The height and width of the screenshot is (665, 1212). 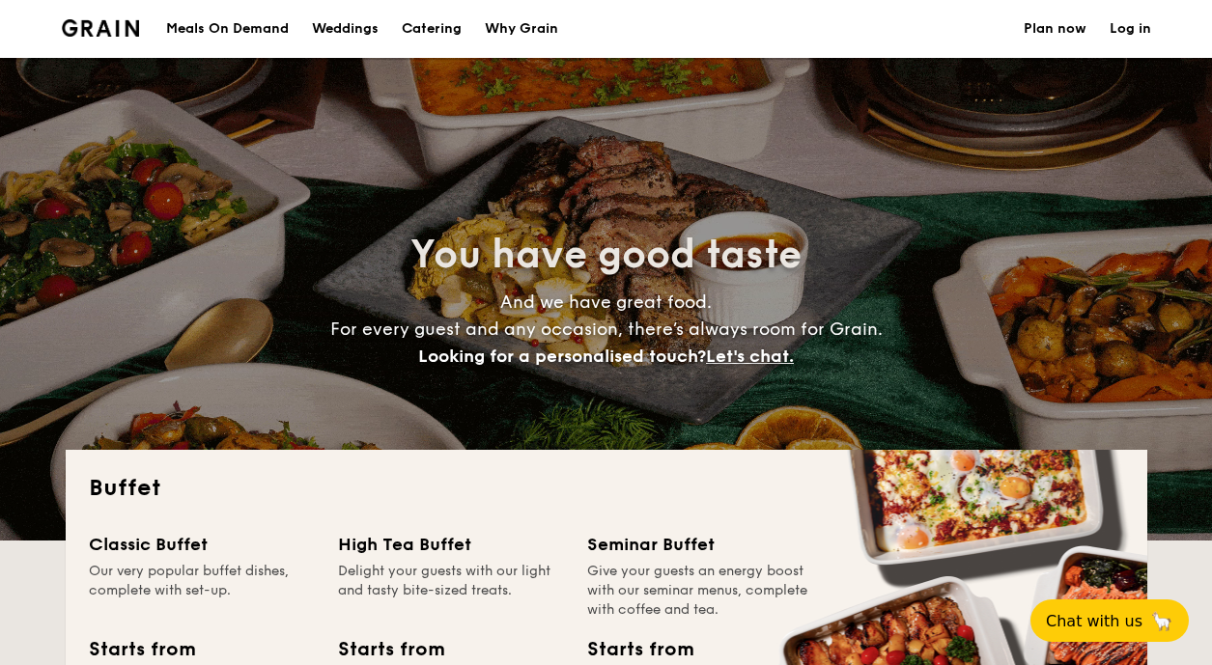 I want to click on div: Seminar Buffet, so click(x=700, y=545).